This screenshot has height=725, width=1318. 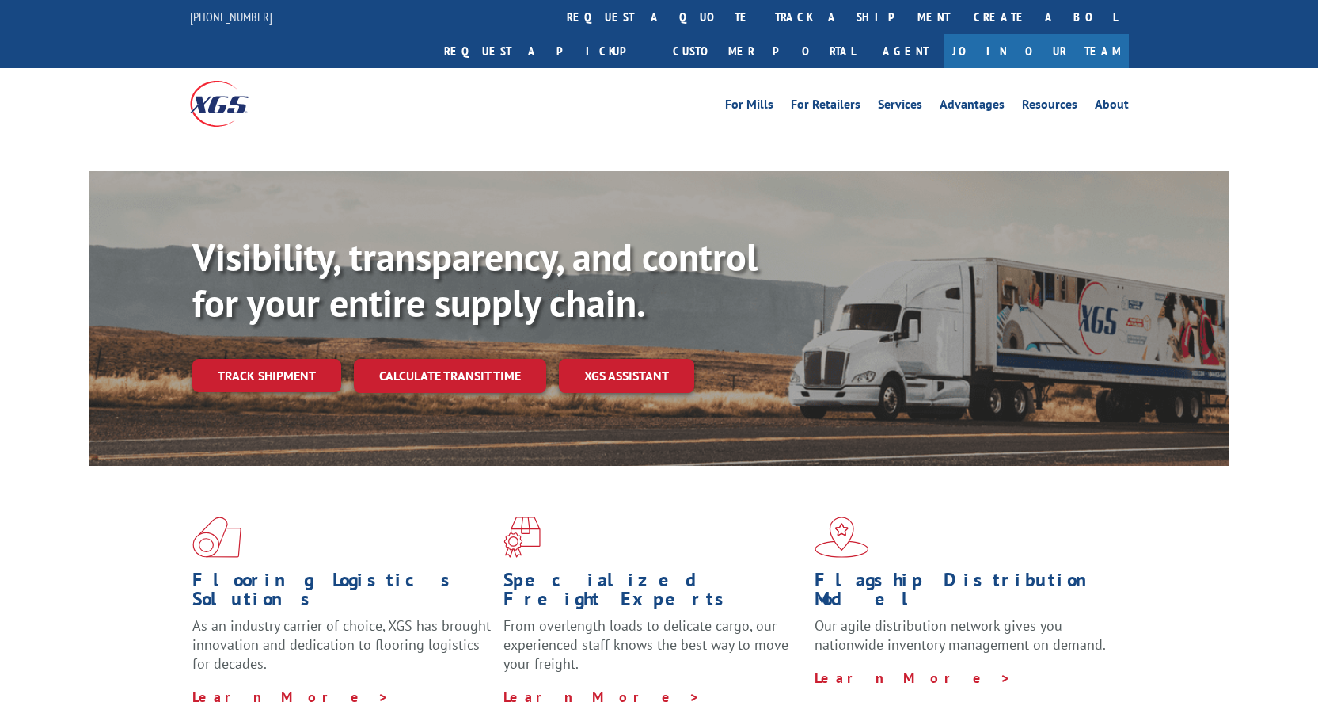 What do you see at coordinates (1037, 51) in the screenshot?
I see `a: Join Our Team` at bounding box center [1037, 51].